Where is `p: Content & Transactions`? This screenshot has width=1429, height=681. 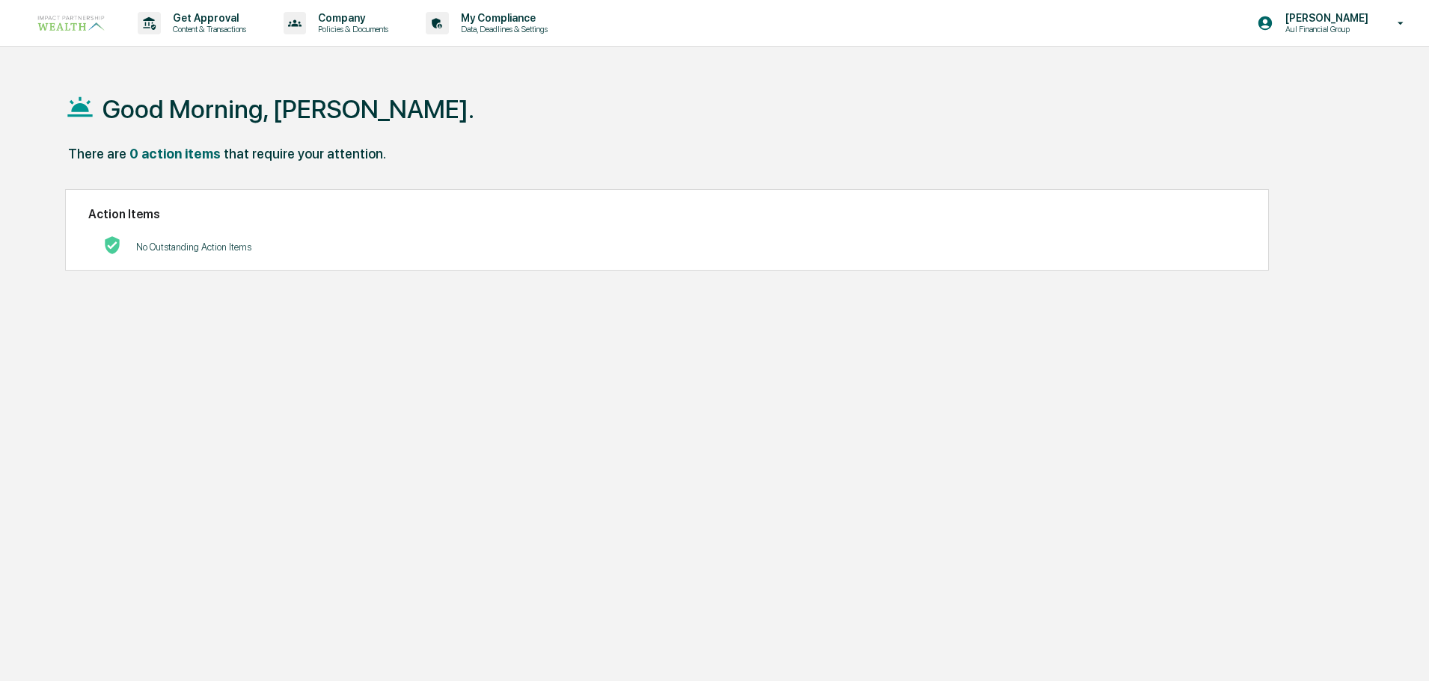
p: Content & Transactions is located at coordinates (207, 29).